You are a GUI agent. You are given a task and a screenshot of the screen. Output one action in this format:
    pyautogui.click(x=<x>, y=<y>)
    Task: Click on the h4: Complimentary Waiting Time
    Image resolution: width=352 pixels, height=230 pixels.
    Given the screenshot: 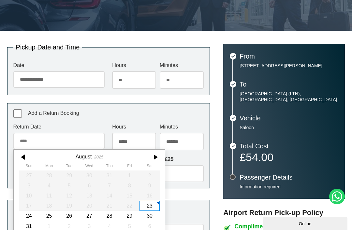 What is the action you would take?
    pyautogui.click(x=289, y=227)
    